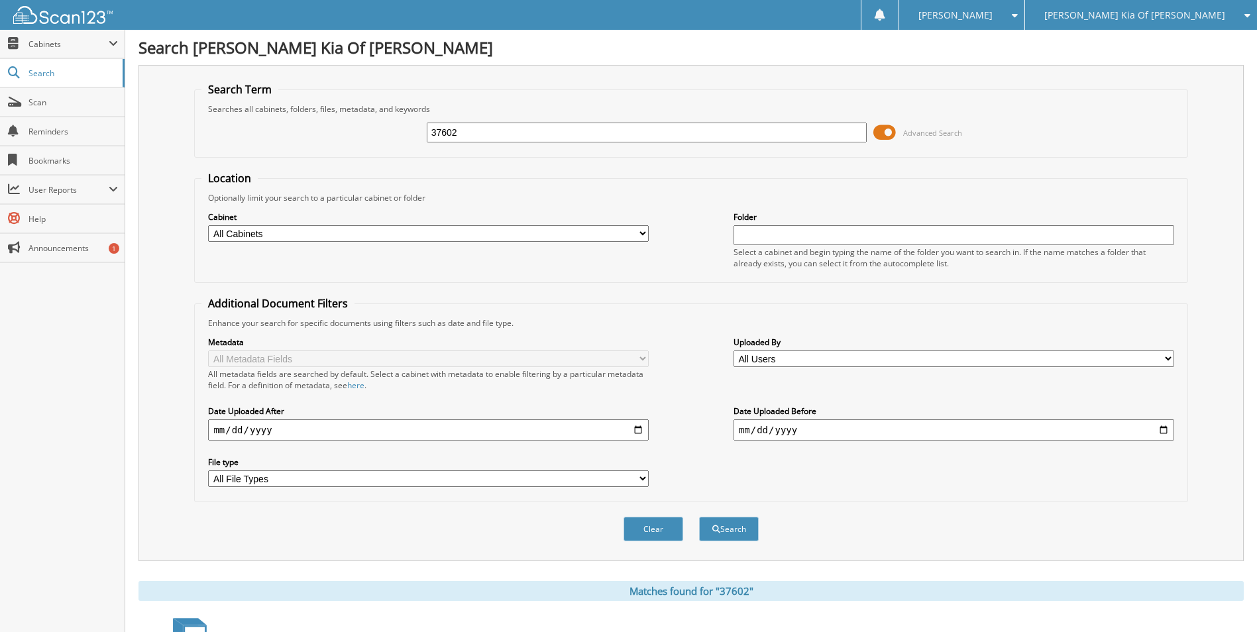 The image size is (1257, 632). I want to click on div: Select a cabinet and begin typing the name of the folder you want to search in. If the name match..., so click(953, 258).